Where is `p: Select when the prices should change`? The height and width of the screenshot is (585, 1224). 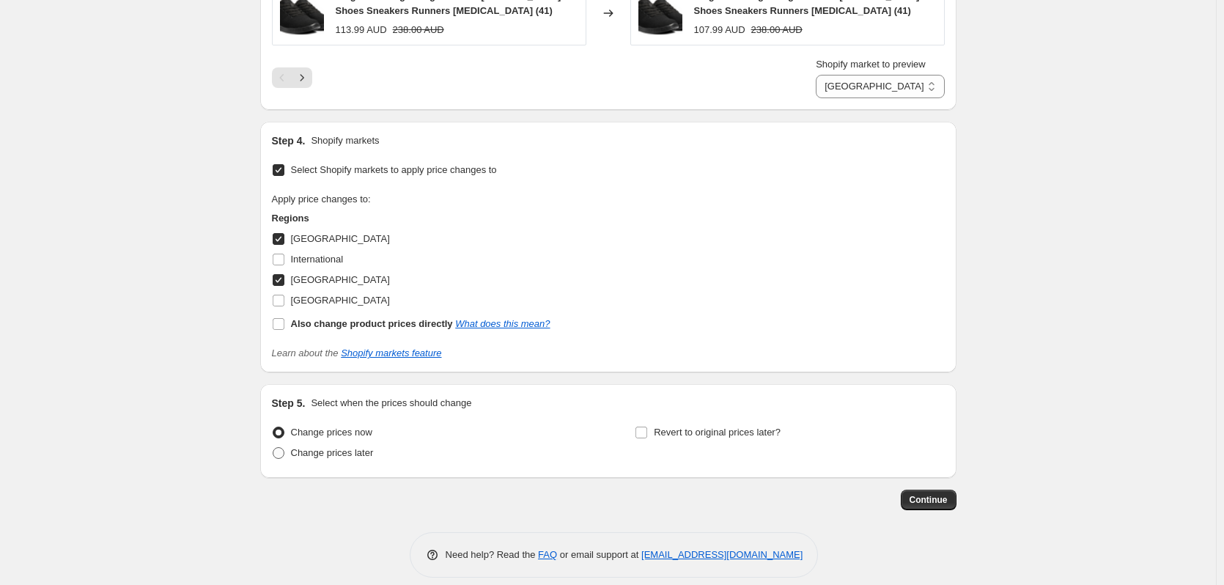
p: Select when the prices should change is located at coordinates (390, 403).